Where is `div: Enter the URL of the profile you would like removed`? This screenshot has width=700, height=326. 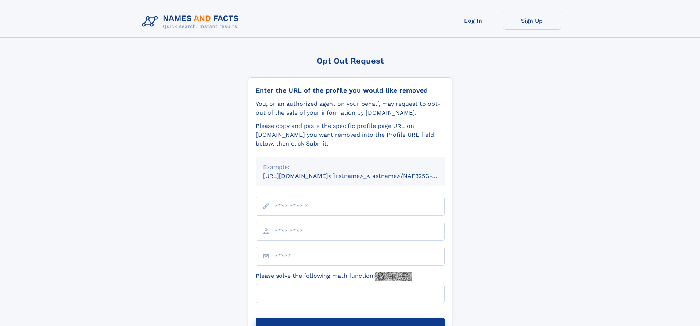 div: Enter the URL of the profile you would like removed is located at coordinates (350, 90).